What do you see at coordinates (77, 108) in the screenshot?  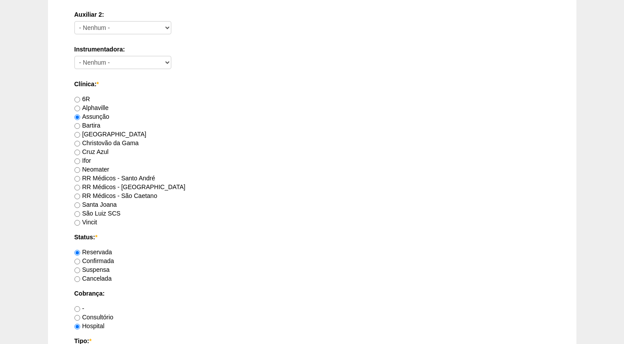 I see `input: Alphaville` at bounding box center [77, 108].